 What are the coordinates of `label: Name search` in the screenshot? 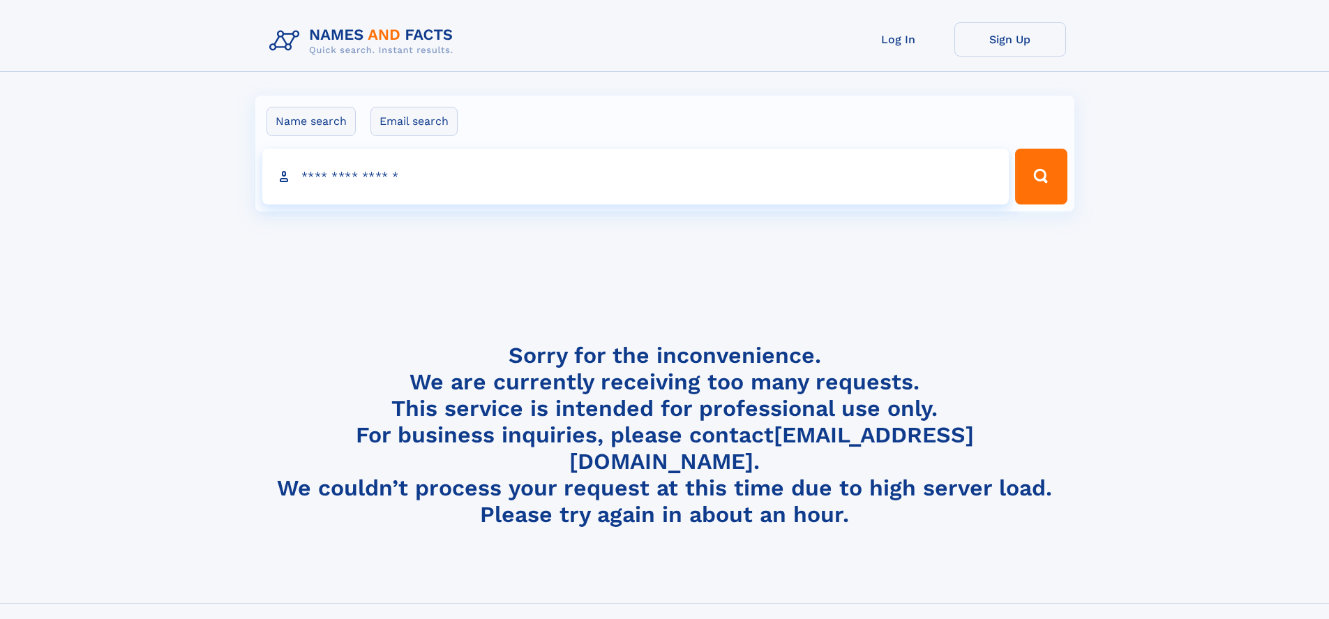 It's located at (311, 121).